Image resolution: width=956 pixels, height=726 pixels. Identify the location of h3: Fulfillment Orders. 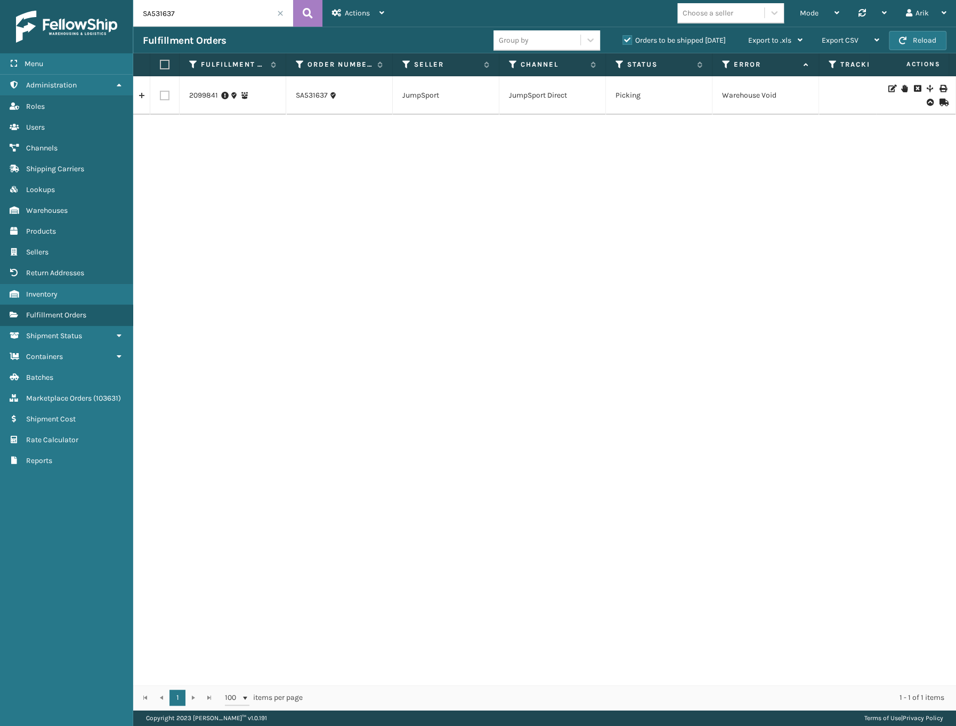
(184, 41).